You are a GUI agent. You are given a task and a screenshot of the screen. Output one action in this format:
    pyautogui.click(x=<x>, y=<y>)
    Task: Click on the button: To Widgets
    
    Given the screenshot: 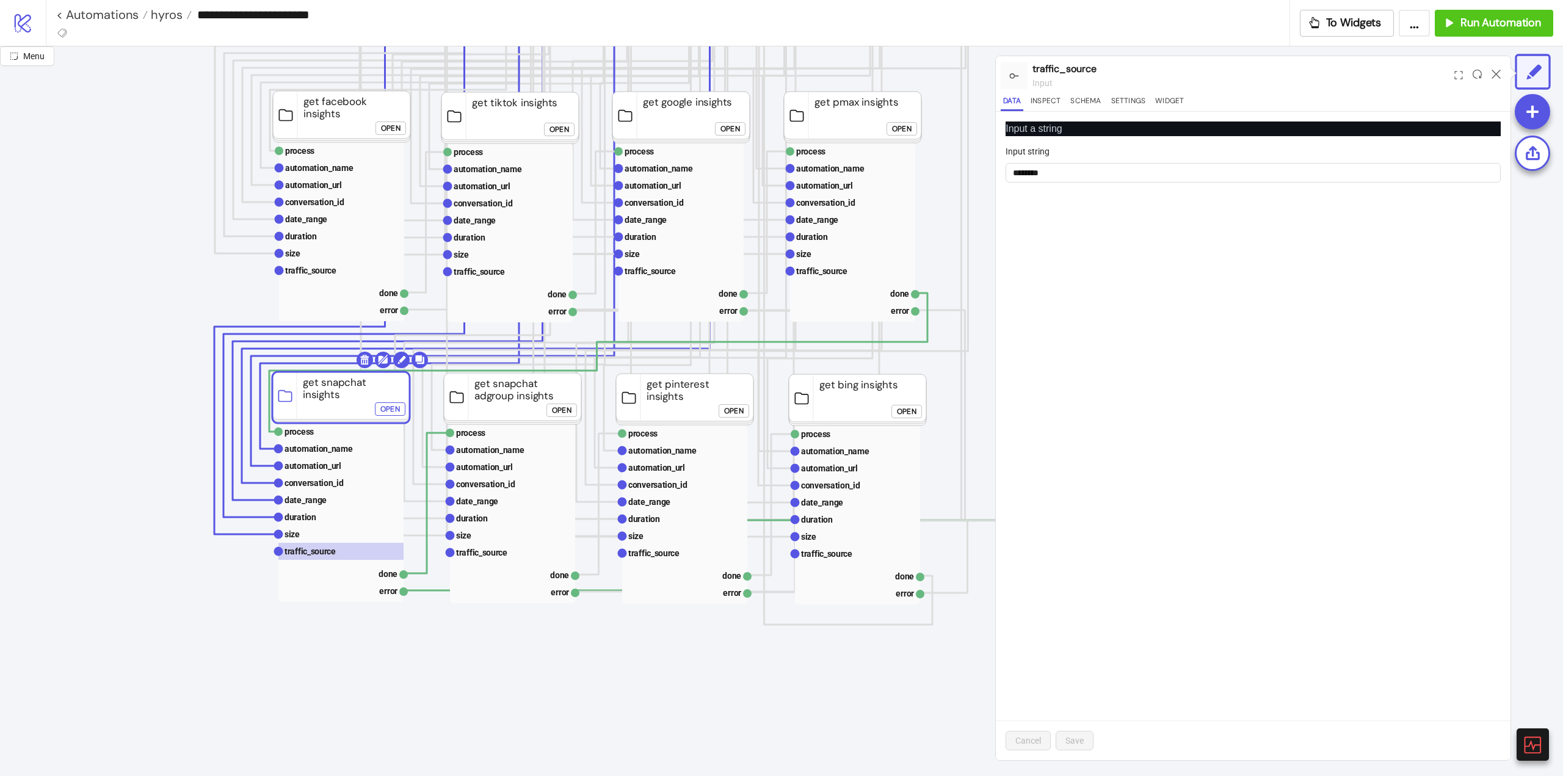 What is the action you would take?
    pyautogui.click(x=1347, y=23)
    